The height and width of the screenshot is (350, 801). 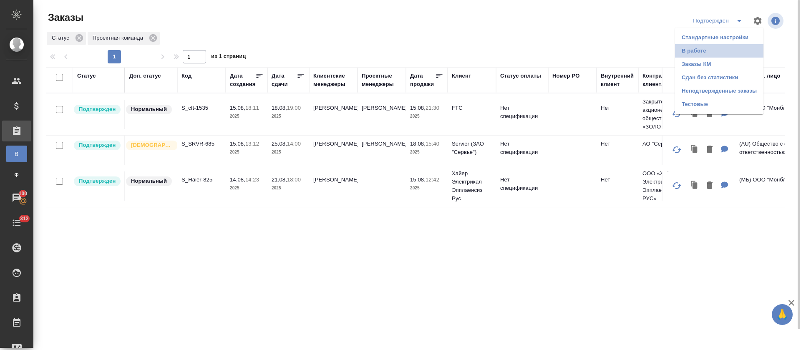 I want to click on p: 12:42, so click(x=432, y=179).